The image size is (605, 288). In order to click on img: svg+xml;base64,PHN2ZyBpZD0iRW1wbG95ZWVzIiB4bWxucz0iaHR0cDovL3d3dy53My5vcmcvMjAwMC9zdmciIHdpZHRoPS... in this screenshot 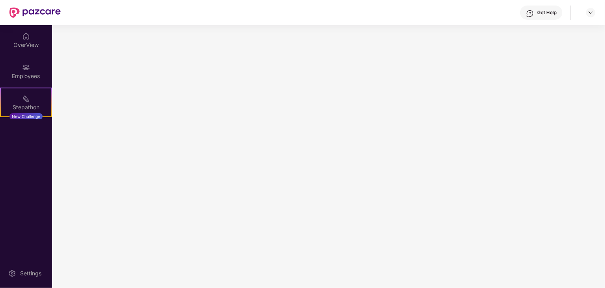, I will do `click(26, 67)`.